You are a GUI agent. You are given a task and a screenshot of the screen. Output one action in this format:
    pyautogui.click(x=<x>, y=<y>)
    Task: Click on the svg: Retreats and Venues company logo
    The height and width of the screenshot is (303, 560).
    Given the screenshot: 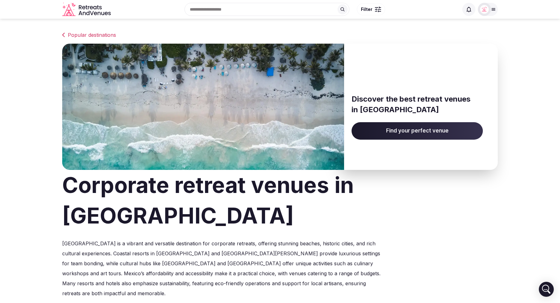 What is the action you would take?
    pyautogui.click(x=87, y=9)
    